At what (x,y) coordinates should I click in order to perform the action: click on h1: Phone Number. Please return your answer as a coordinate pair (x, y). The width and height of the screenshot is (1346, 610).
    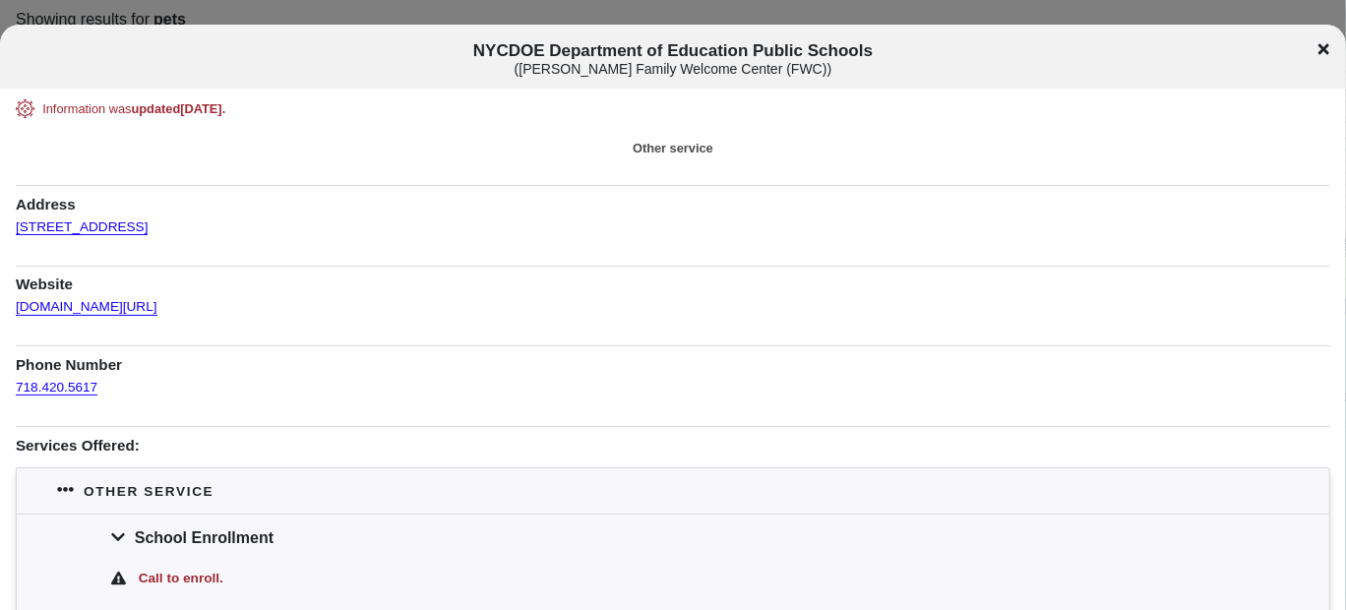
    Looking at the image, I should click on (673, 360).